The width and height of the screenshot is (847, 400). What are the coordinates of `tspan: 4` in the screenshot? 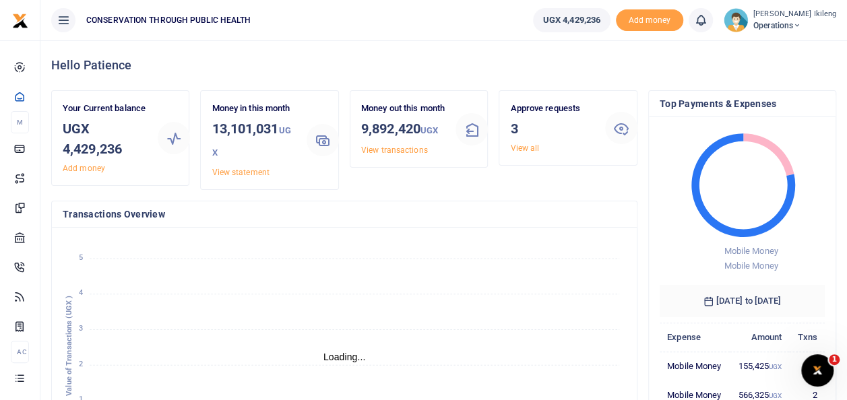 It's located at (81, 293).